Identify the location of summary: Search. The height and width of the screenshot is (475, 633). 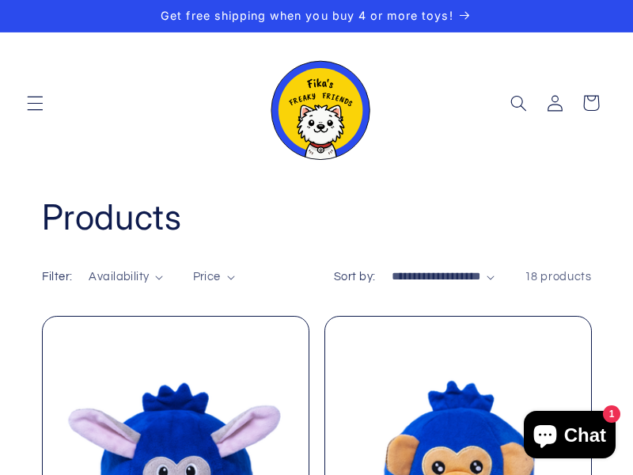
(518, 103).